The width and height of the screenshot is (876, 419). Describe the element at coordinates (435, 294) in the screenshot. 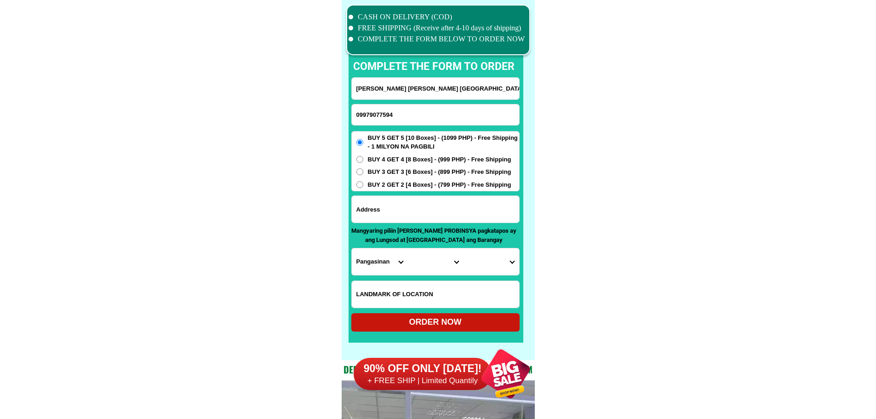

I see `input: Input LANDMARKOFLOCATION` at that location.